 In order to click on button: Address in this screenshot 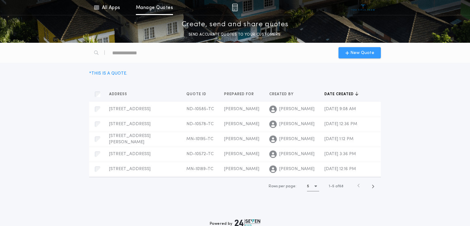, I will do `click(120, 94)`.